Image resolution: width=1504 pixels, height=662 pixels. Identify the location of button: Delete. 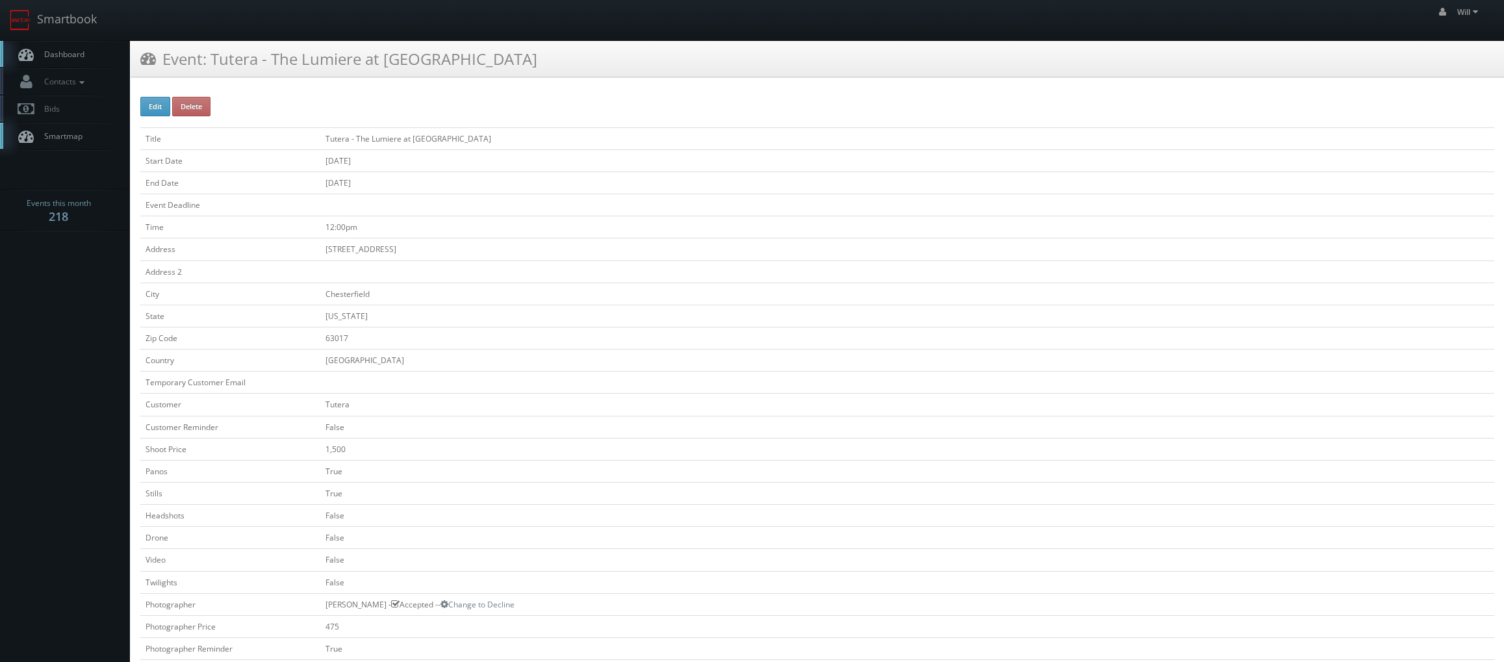
(191, 107).